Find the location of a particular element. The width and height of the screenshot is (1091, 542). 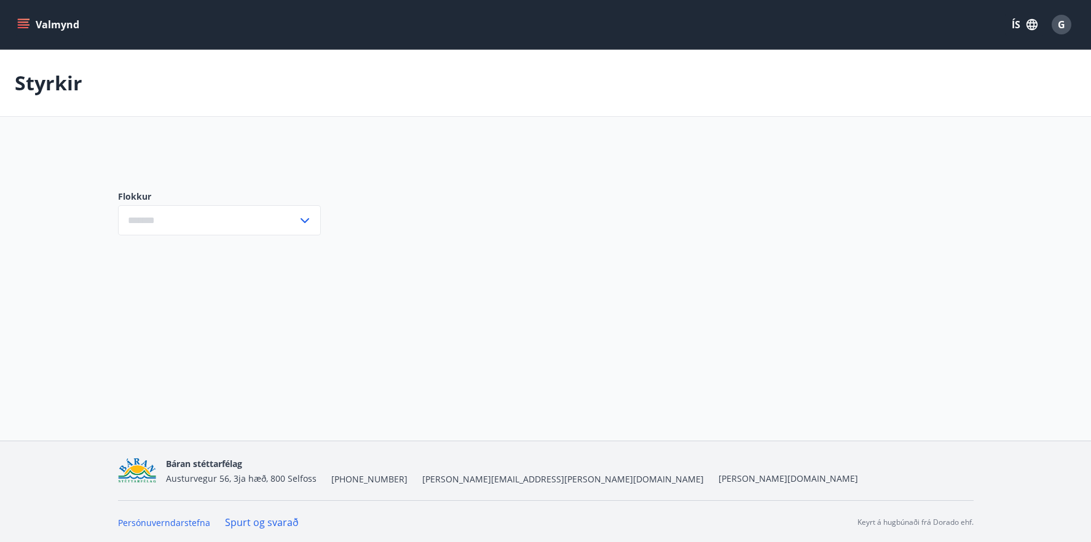

p: Keyrt á hugbúnaði frá Dorado ehf. is located at coordinates (915, 522).